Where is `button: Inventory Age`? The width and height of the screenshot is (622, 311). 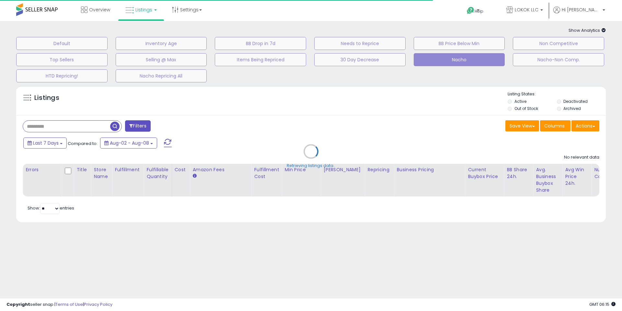
button: Inventory Age is located at coordinates (161, 43).